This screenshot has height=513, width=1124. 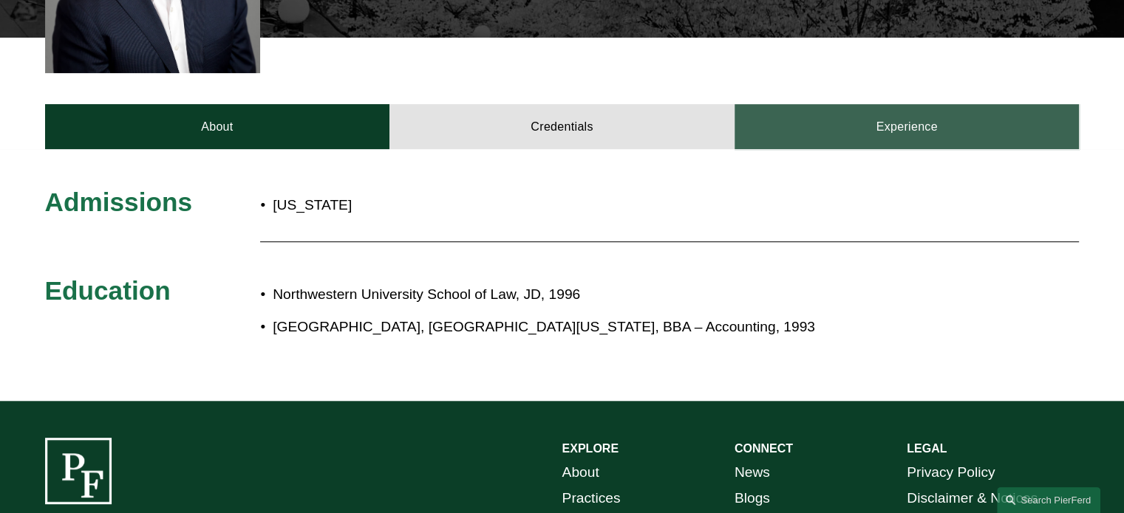 What do you see at coordinates (971, 499) in the screenshot?
I see `a: Disclaimer & Notices` at bounding box center [971, 499].